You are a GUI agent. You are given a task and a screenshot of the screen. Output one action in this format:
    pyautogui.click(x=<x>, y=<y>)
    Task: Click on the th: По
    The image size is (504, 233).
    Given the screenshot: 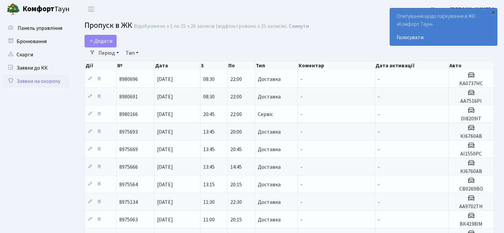 What is the action you would take?
    pyautogui.click(x=241, y=66)
    